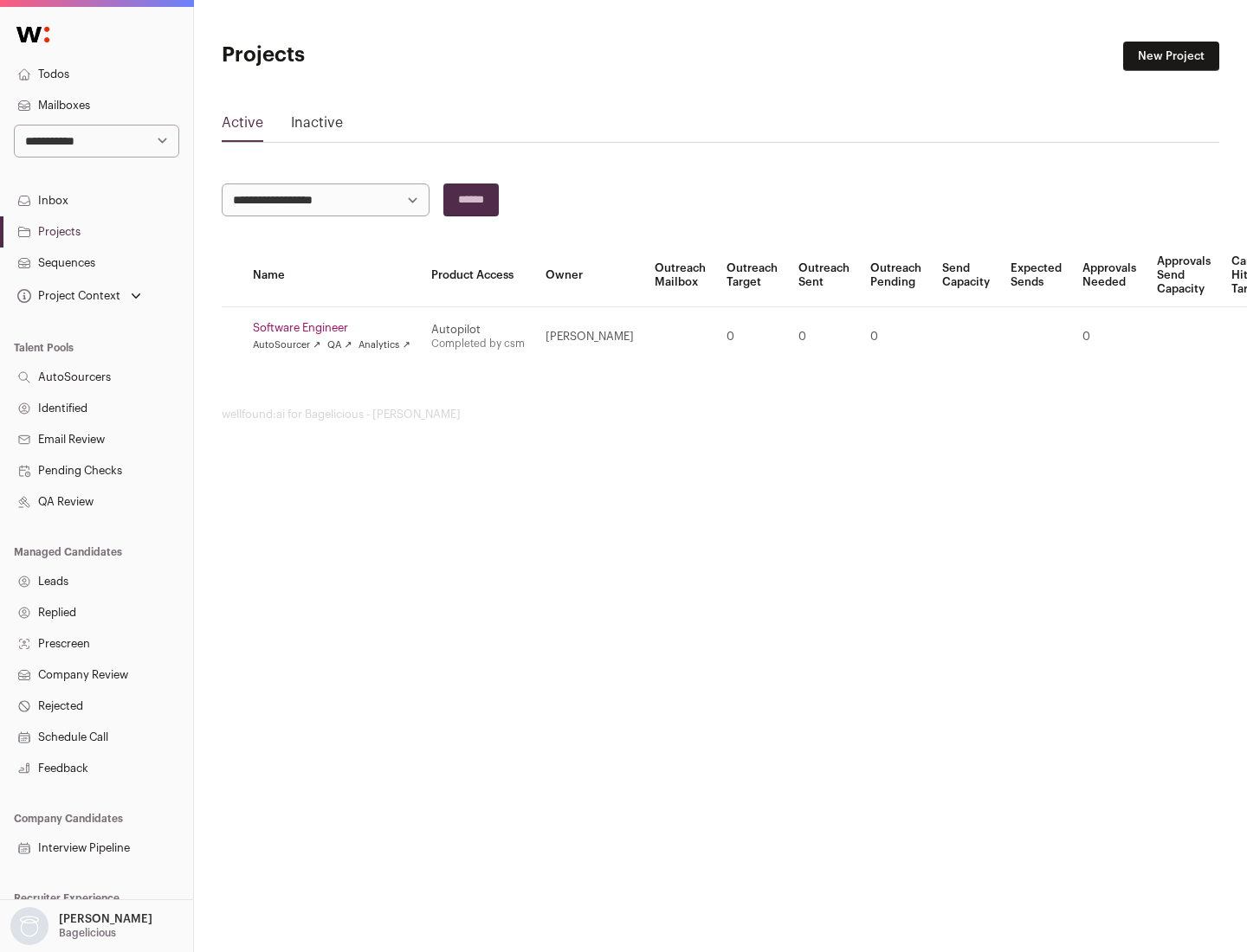 Image resolution: width=1247 pixels, height=952 pixels. What do you see at coordinates (590, 275) in the screenshot?
I see `th: Owner` at bounding box center [590, 275].